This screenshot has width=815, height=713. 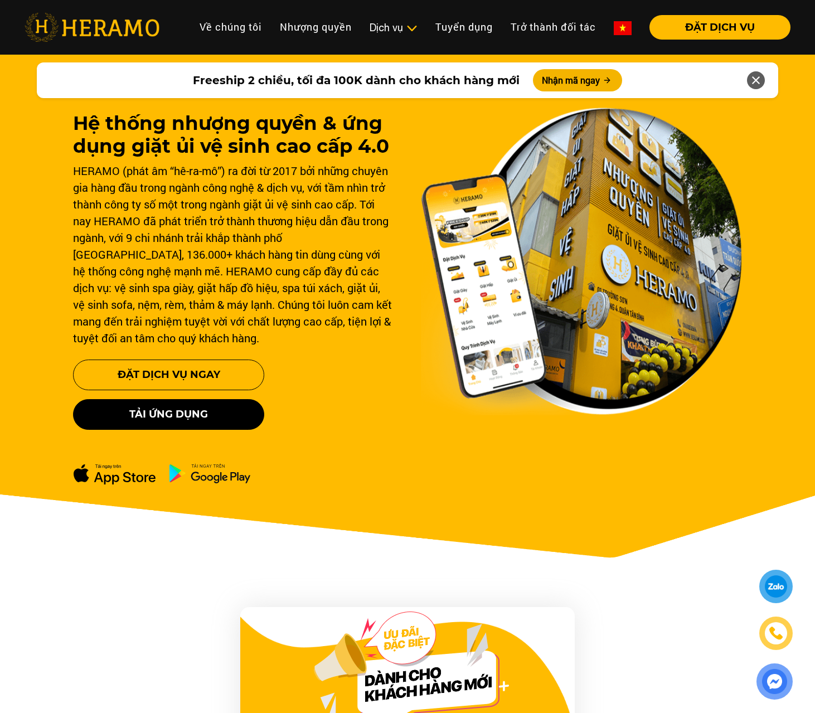 I want to click on div: Dịch vụ, so click(x=394, y=27).